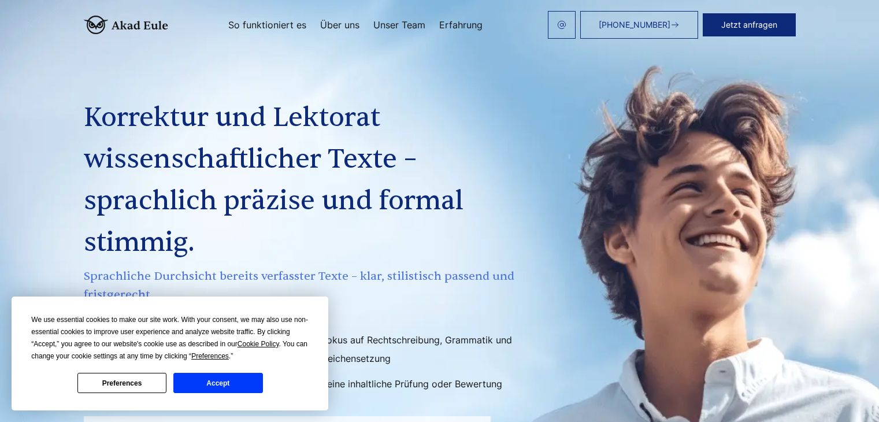  Describe the element at coordinates (126, 25) in the screenshot. I see `img: logo` at that location.